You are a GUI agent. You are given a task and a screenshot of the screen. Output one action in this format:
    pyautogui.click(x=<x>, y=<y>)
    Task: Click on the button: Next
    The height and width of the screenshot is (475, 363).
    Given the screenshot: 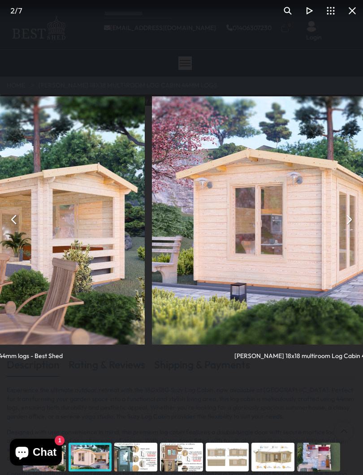 What is the action you would take?
    pyautogui.click(x=349, y=220)
    